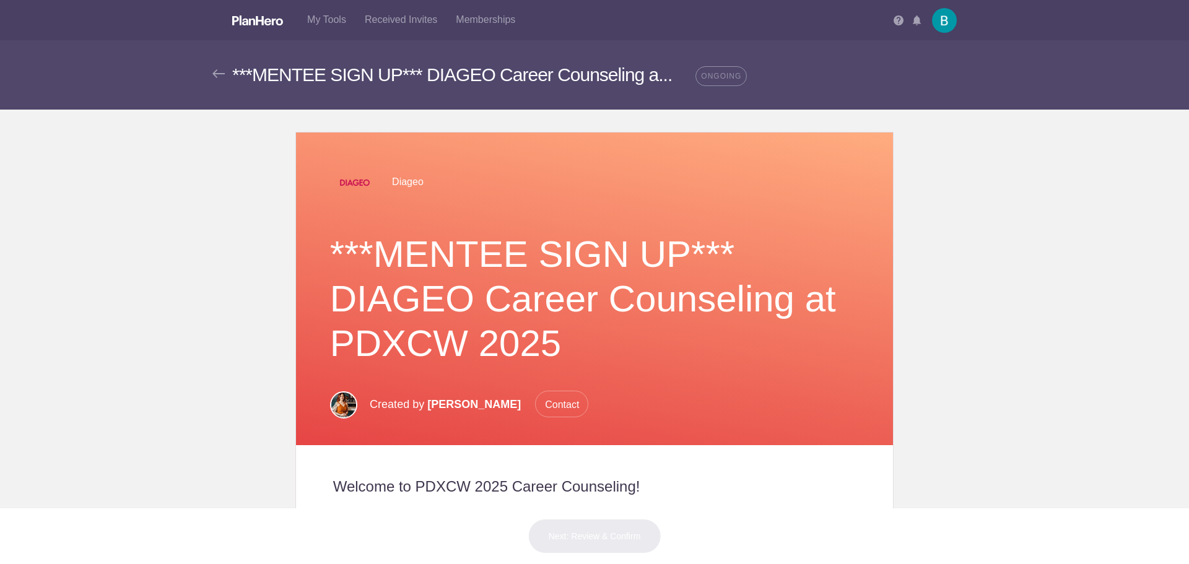 This screenshot has height=564, width=1189. Describe the element at coordinates (562, 404) in the screenshot. I see `span: Contact` at that location.